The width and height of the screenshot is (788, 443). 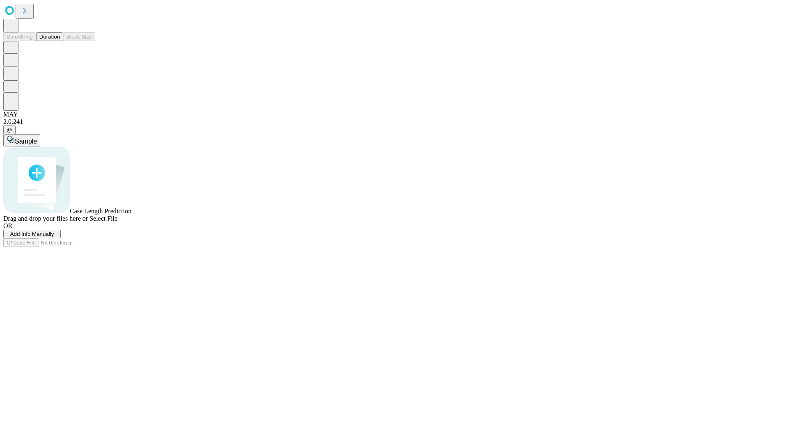 I want to click on span: Drag and drop your files here or, so click(x=46, y=218).